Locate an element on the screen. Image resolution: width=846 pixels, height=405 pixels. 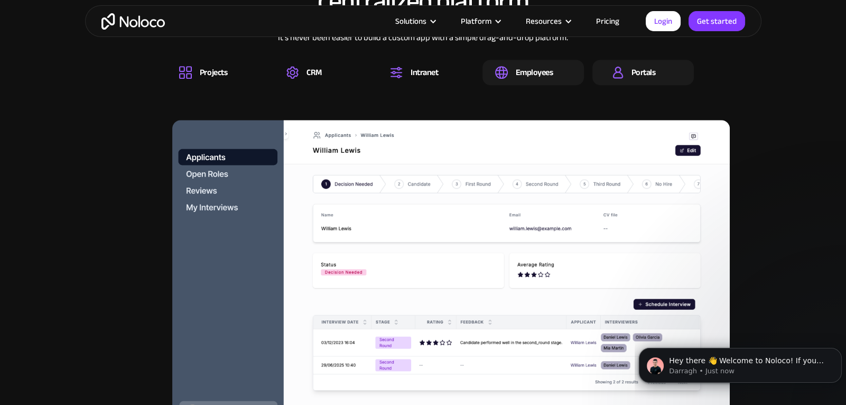
div: CRM is located at coordinates (314, 72).